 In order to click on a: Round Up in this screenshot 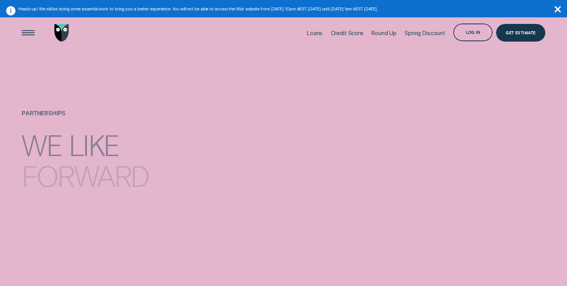, I will do `click(384, 33)`.